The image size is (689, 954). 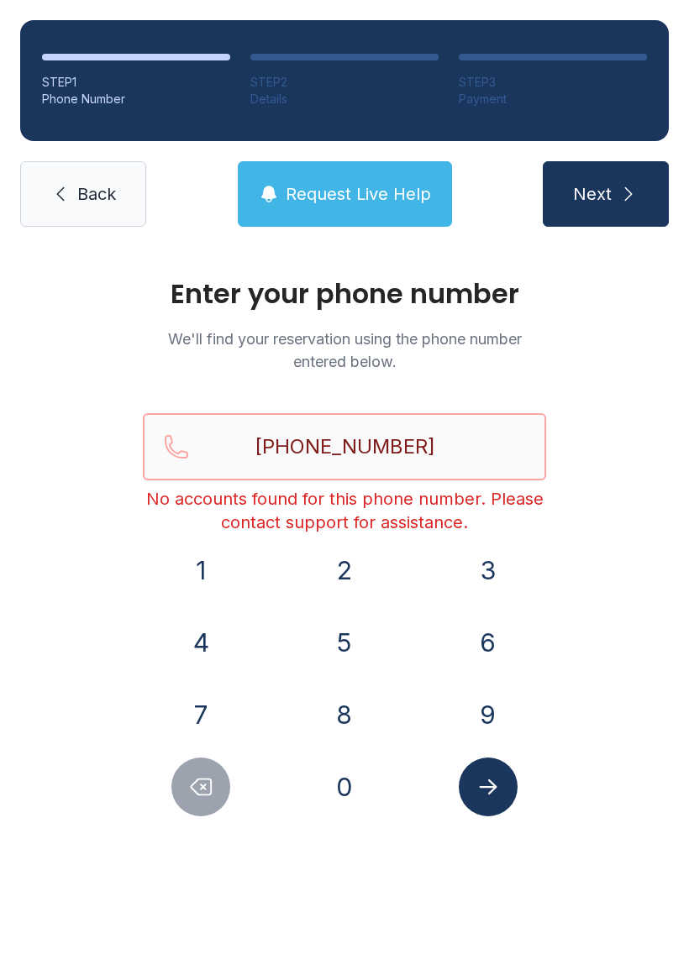 I want to click on button: 8, so click(x=344, y=715).